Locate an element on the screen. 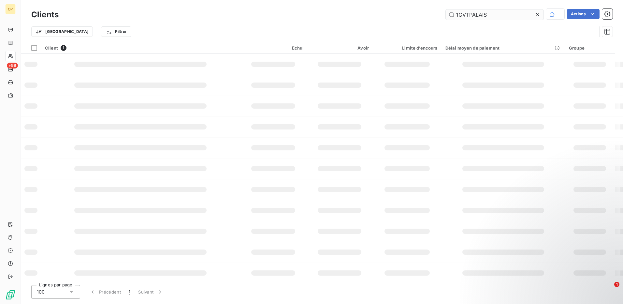 The image size is (623, 304). div: Limite d’encours is located at coordinates (407, 48).